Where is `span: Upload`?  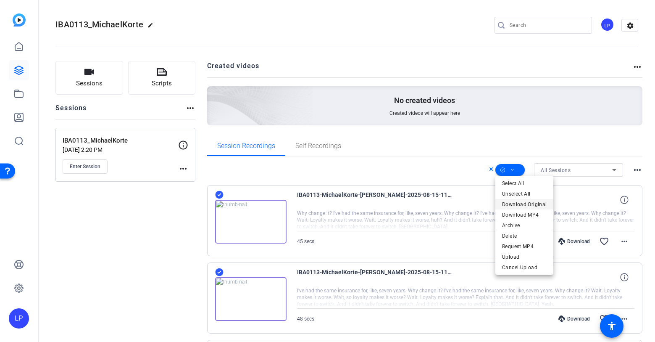
span: Upload is located at coordinates (524, 257).